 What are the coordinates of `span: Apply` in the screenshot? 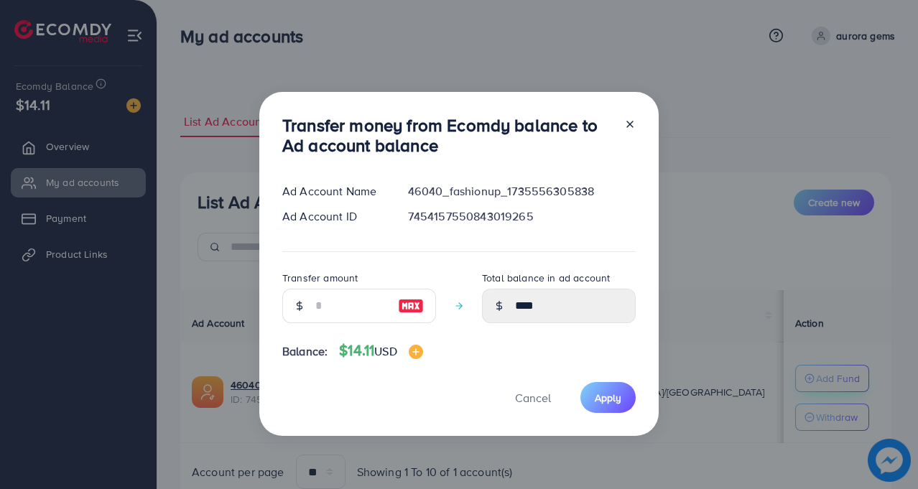 It's located at (608, 398).